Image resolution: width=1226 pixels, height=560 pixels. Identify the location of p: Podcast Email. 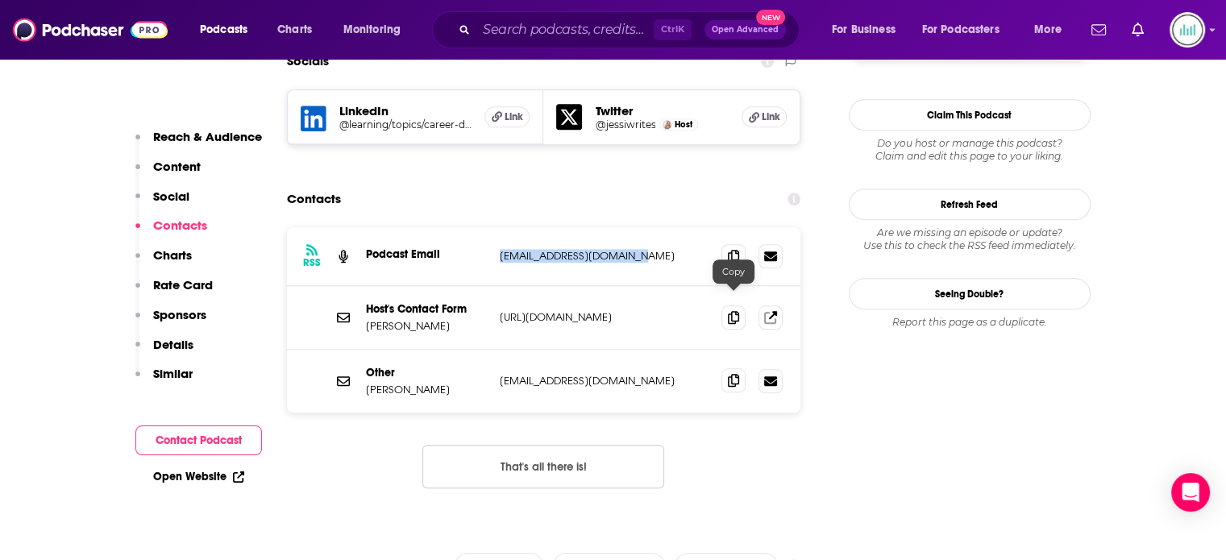
(426, 254).